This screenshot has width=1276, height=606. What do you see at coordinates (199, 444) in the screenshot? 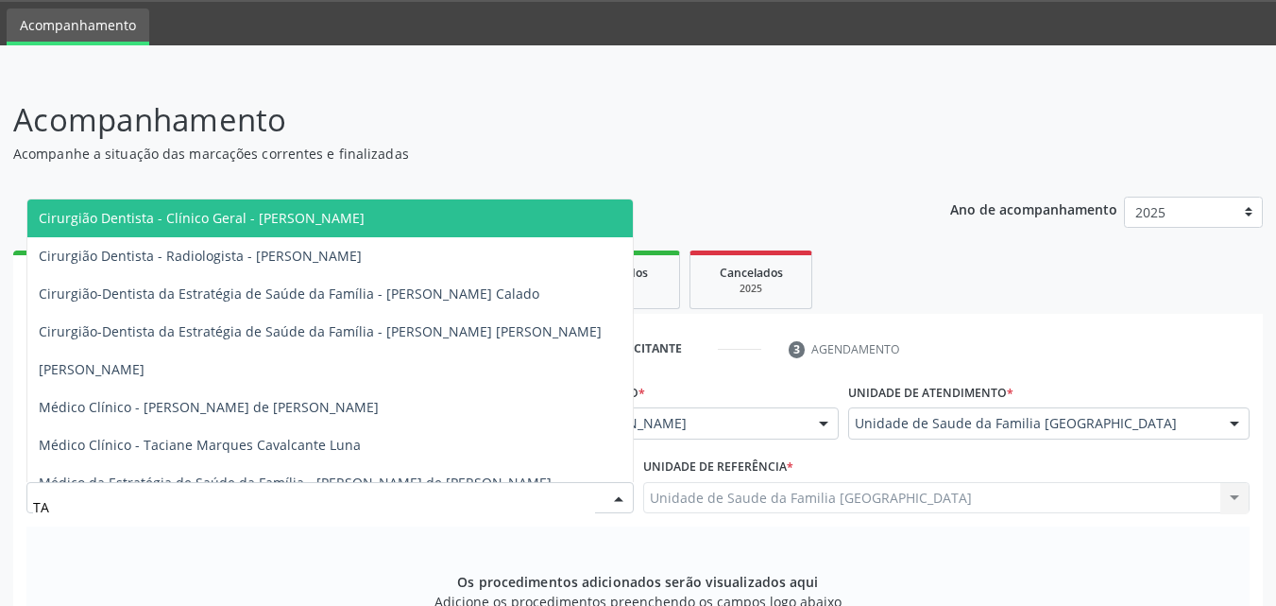
I see `span: Médico Clínico - Taciane Marques Cavalcante Luna` at bounding box center [199, 444].